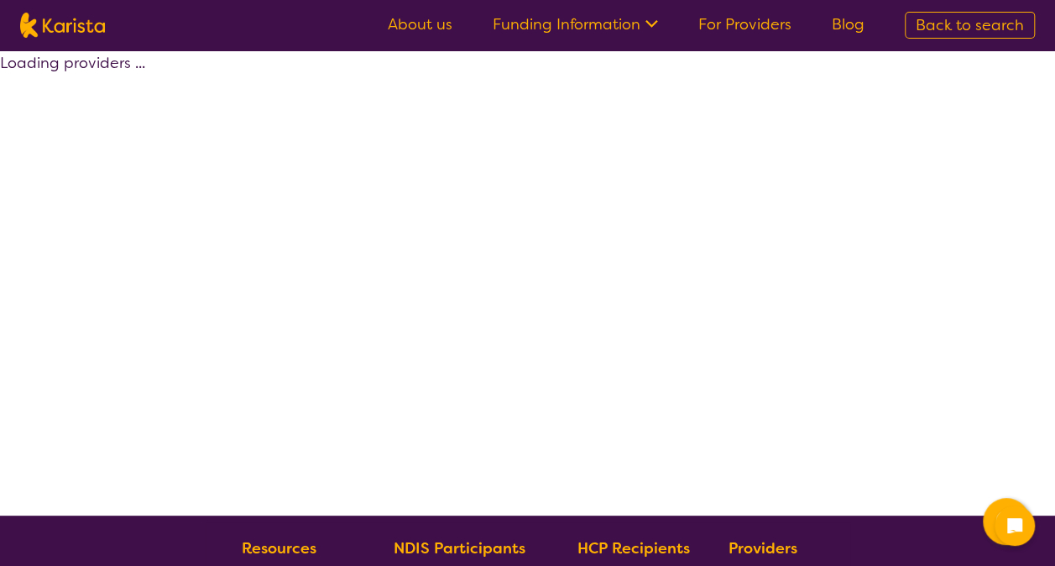 The height and width of the screenshot is (566, 1055). What do you see at coordinates (763, 548) in the screenshot?
I see `b: Providers` at bounding box center [763, 548].